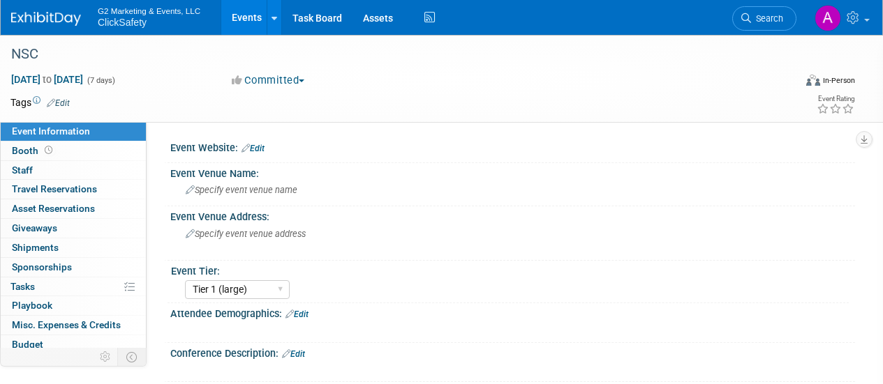 The height and width of the screenshot is (384, 883). What do you see at coordinates (512, 313) in the screenshot?
I see `div: Attendee Demographics:` at bounding box center [512, 313].